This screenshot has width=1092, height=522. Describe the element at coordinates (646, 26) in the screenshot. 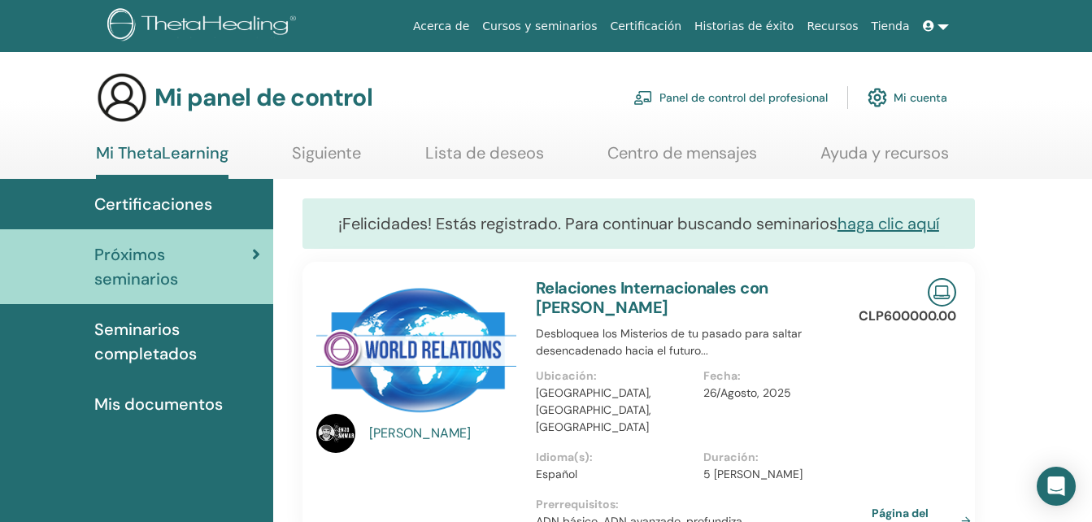

I see `a: Certificación` at that location.